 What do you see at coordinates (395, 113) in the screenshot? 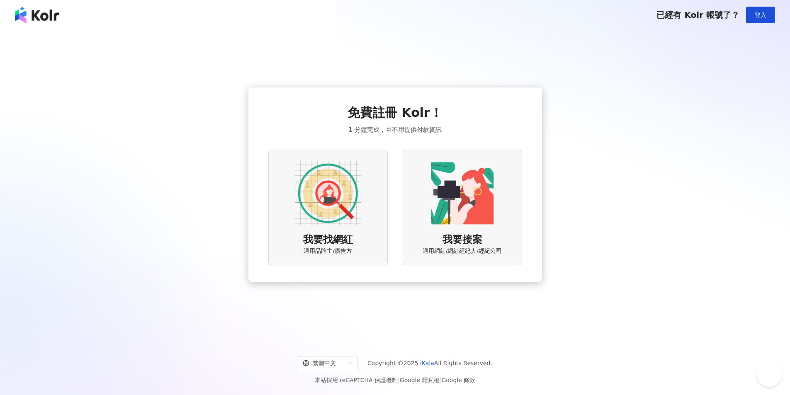
I see `span: 免費註冊 Kolr！` at bounding box center [395, 113].